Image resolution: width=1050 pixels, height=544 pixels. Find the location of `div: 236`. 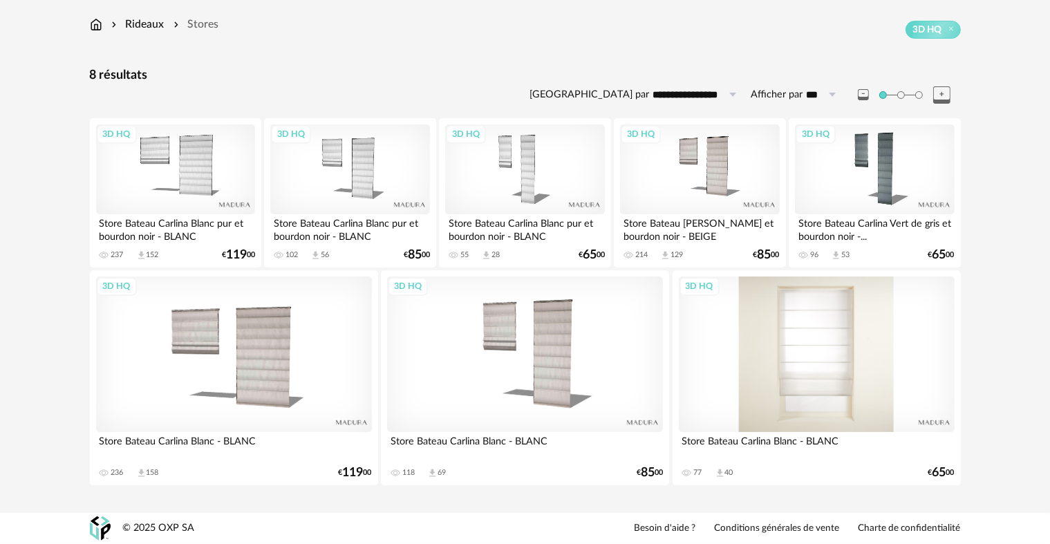

div: 236 is located at coordinates (117, 473).